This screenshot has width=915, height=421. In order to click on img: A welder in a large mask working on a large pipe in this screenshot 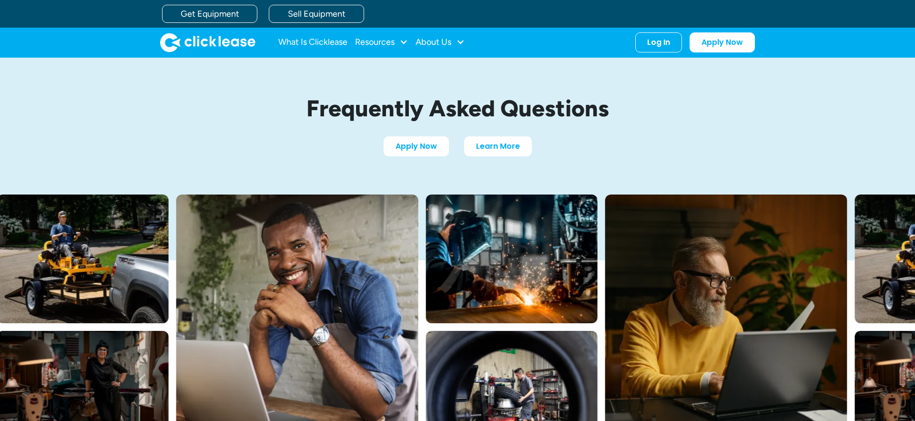, I will do `click(512, 259)`.